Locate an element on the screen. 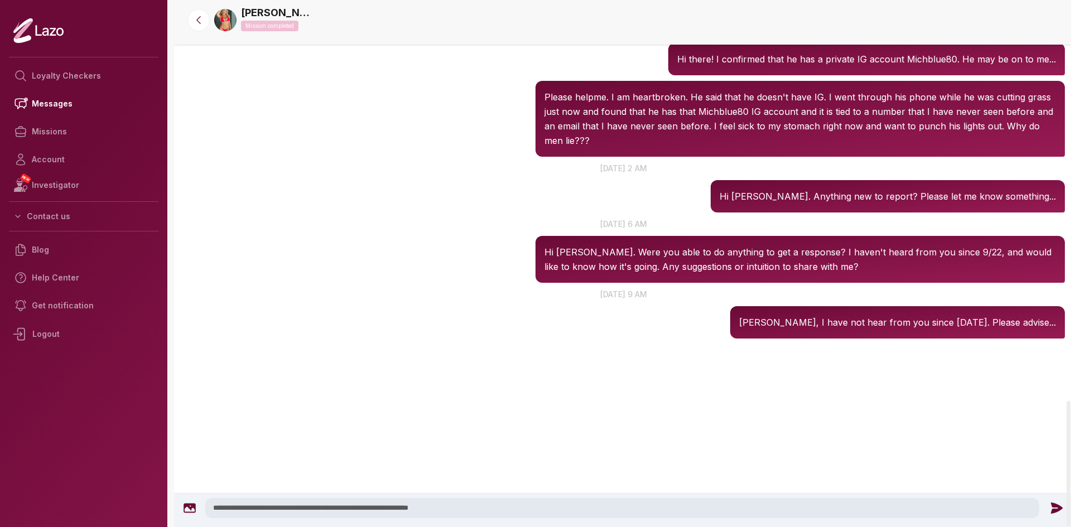 The image size is (1071, 527). a: Help Center is located at coordinates (84, 278).